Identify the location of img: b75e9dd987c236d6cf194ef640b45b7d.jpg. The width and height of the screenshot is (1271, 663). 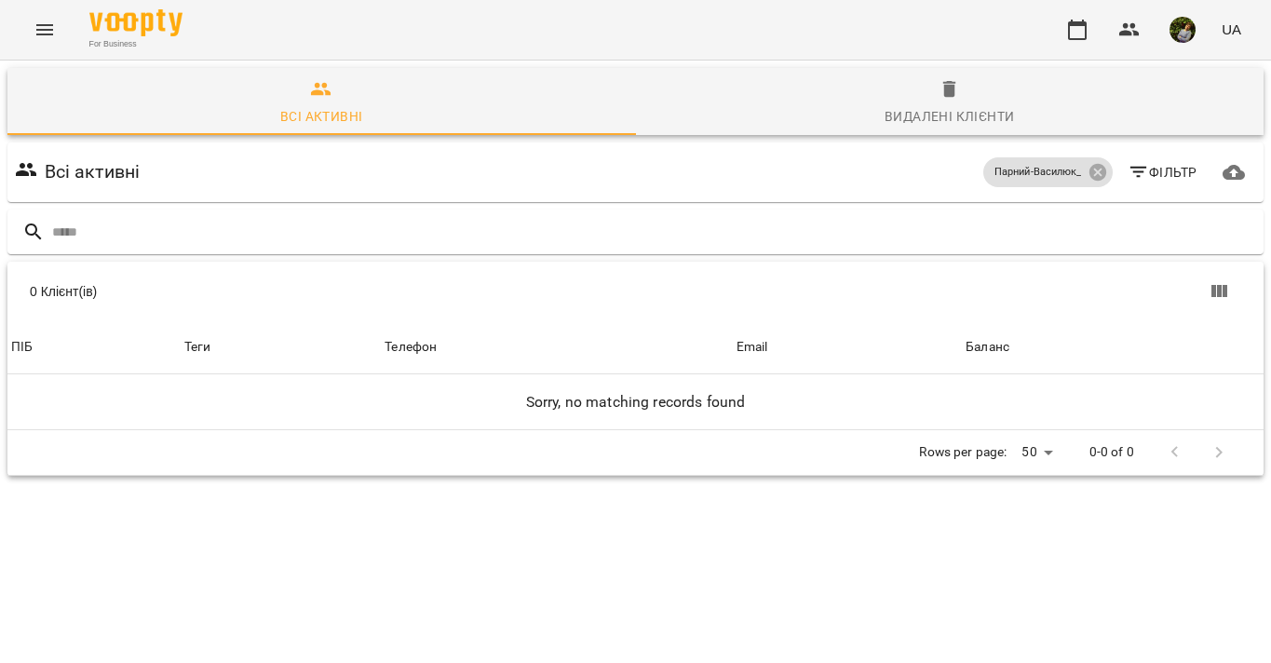
(1183, 30).